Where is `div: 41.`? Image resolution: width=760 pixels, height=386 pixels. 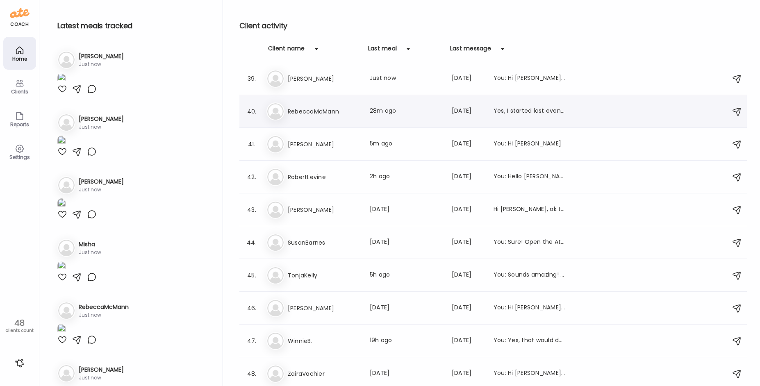
div: 41. is located at coordinates (252, 144).